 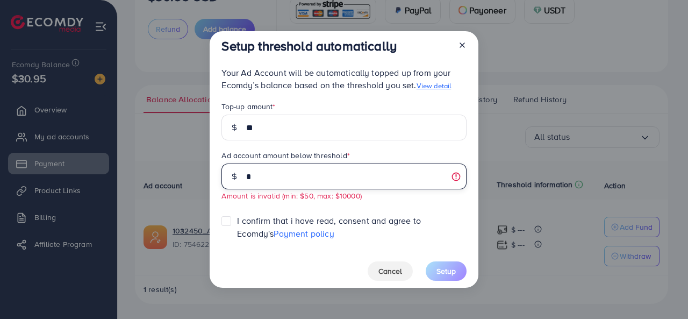 I want to click on span: I confirm that i have read, consent and agree to Ecomdy's, so click(x=351, y=227).